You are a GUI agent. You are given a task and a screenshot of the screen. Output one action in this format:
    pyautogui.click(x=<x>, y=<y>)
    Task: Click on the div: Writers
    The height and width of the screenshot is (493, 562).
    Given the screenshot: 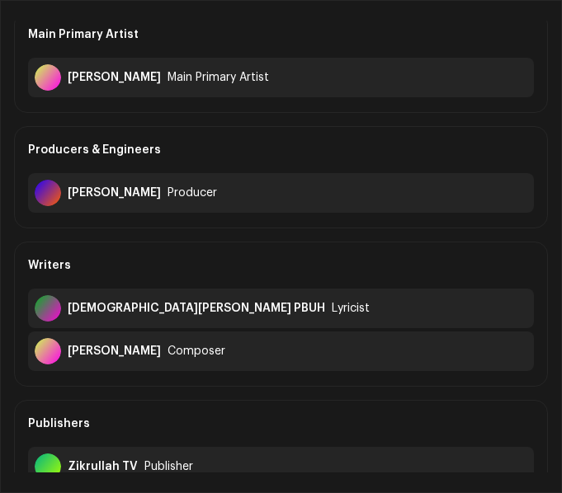 What is the action you would take?
    pyautogui.click(x=280, y=266)
    